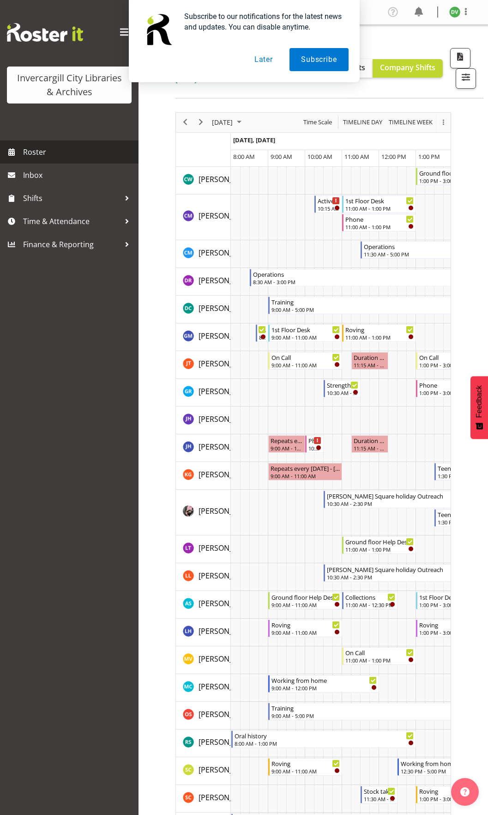  I want to click on div: Jillian Hunter"s event - Duration 1 hours - Jillian Hunter Begin From Tuesday, September 23, 2025..., so click(370, 444).